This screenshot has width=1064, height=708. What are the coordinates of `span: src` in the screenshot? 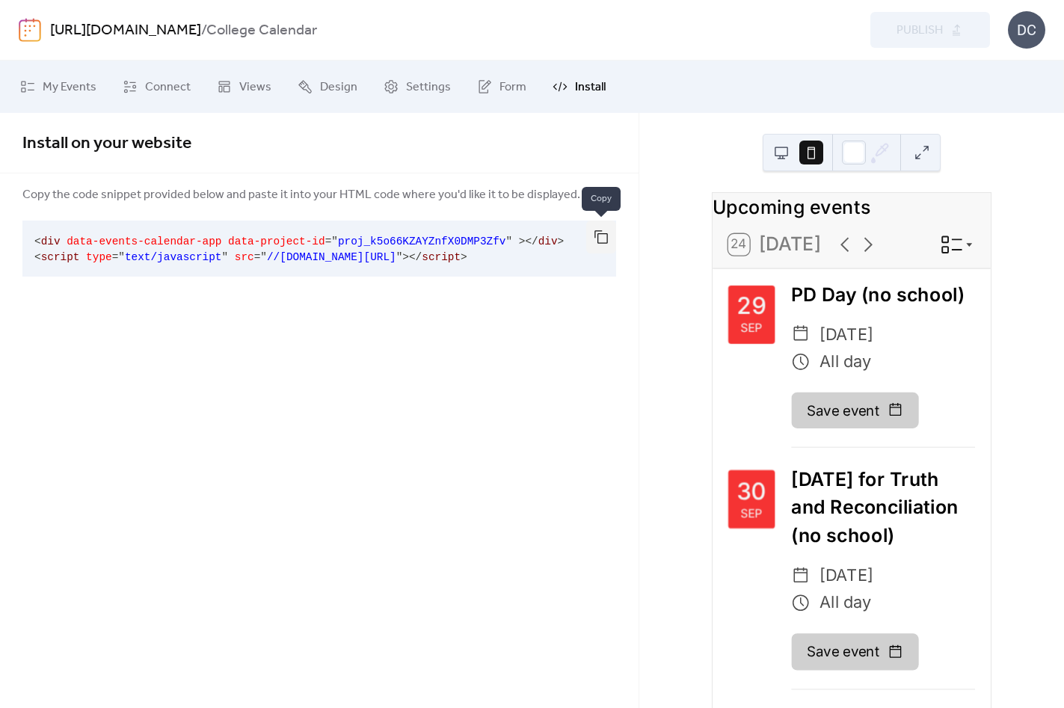 It's located at (245, 257).